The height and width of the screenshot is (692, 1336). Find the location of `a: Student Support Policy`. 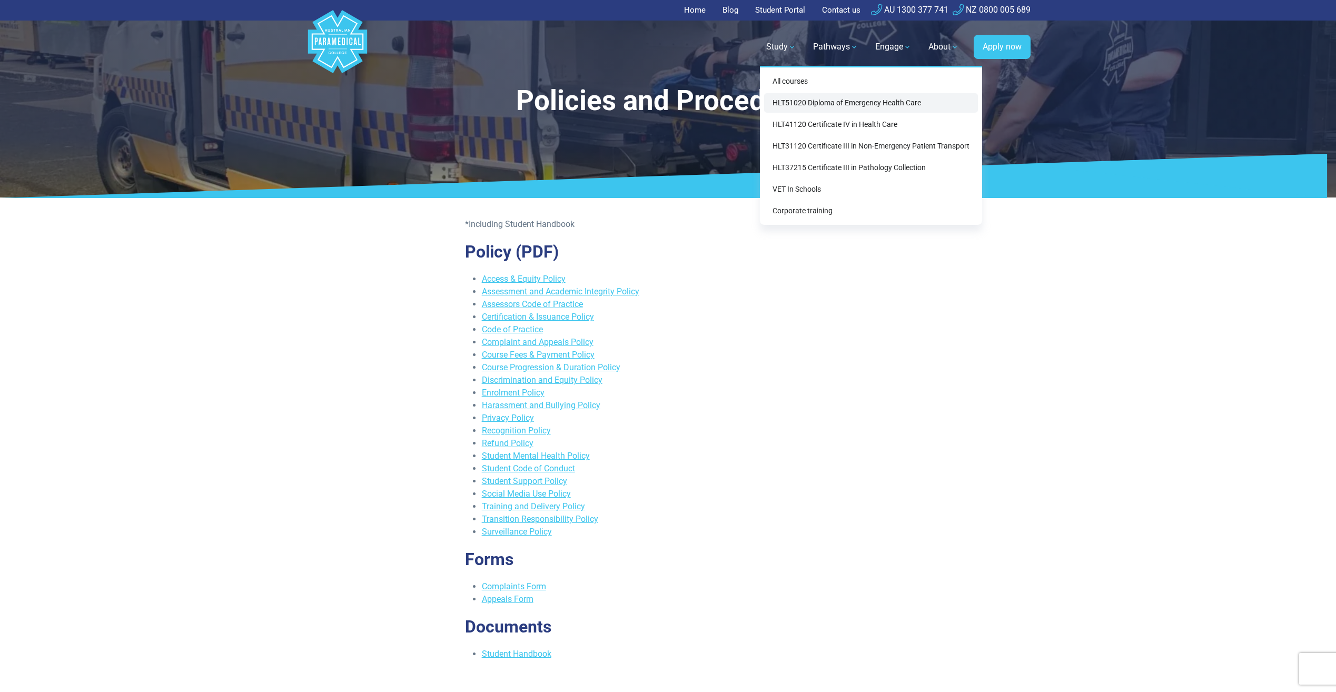

a: Student Support Policy is located at coordinates (524, 481).